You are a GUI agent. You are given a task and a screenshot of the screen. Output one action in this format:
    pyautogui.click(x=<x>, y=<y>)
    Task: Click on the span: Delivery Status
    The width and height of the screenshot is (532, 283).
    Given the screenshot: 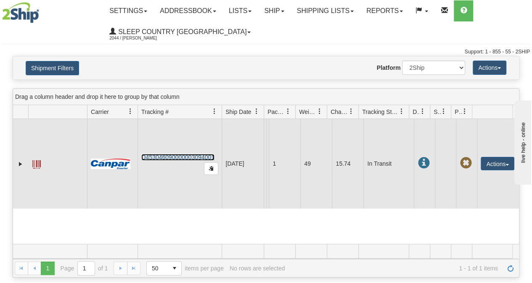 What is the action you would take?
    pyautogui.click(x=416, y=112)
    